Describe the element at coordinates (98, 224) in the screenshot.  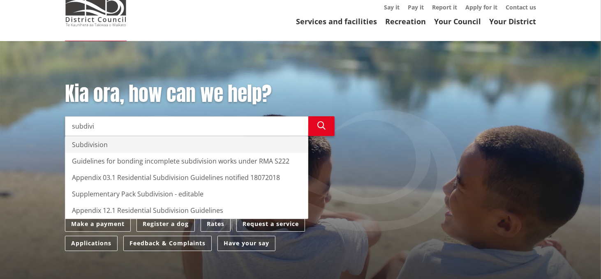
I see `a: Make a payment` at that location.